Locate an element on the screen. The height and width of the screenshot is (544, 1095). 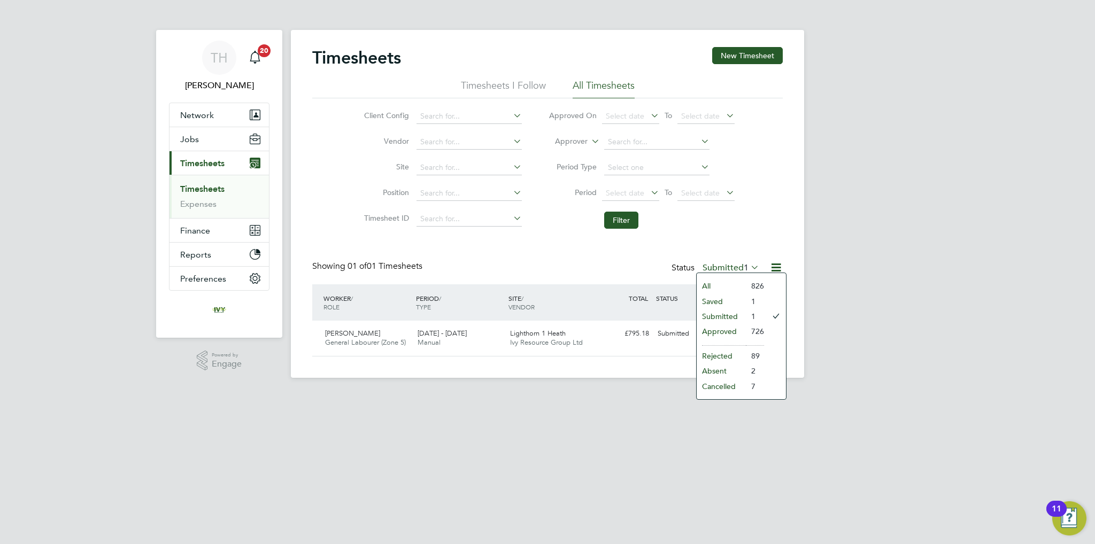
li: 2 is located at coordinates (755, 371).